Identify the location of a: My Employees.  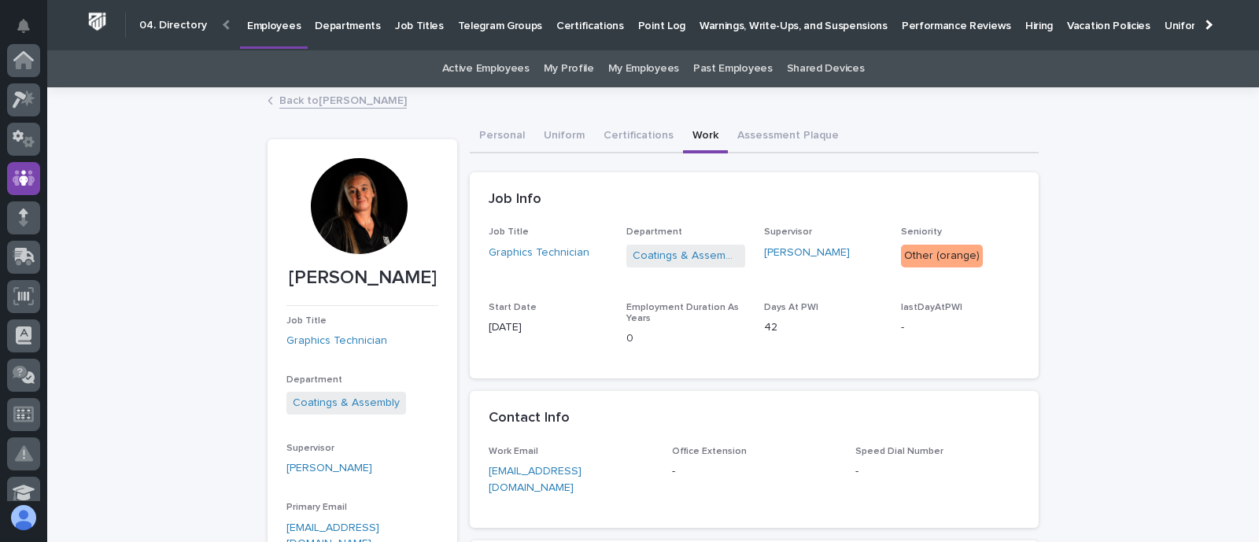
(643, 68).